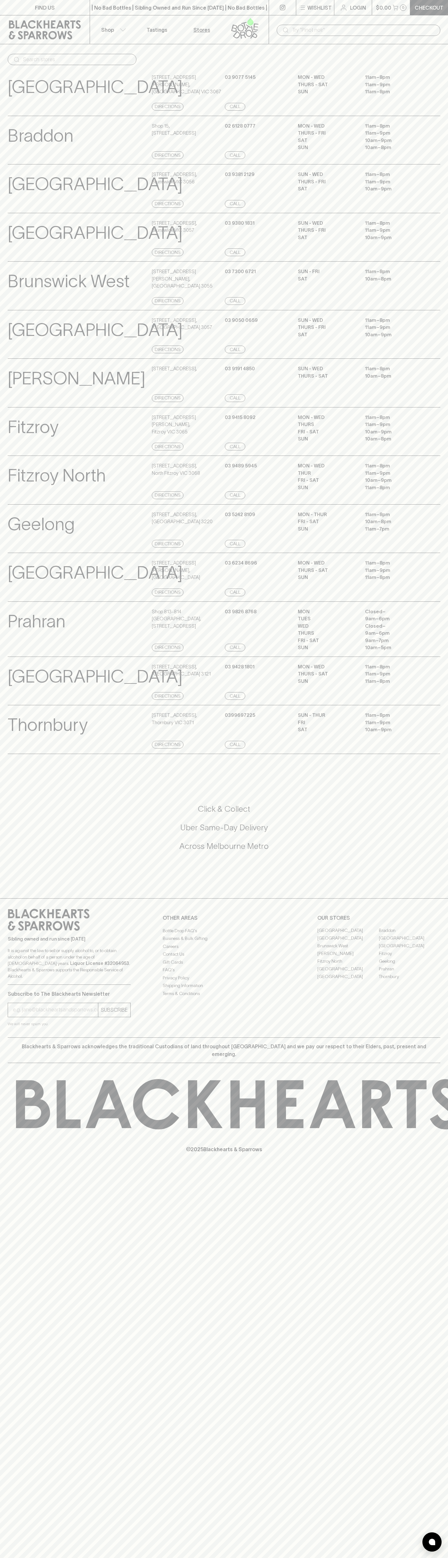 Image resolution: width=448 pixels, height=1558 pixels. Describe the element at coordinates (327, 730) in the screenshot. I see `p: Sat` at that location.